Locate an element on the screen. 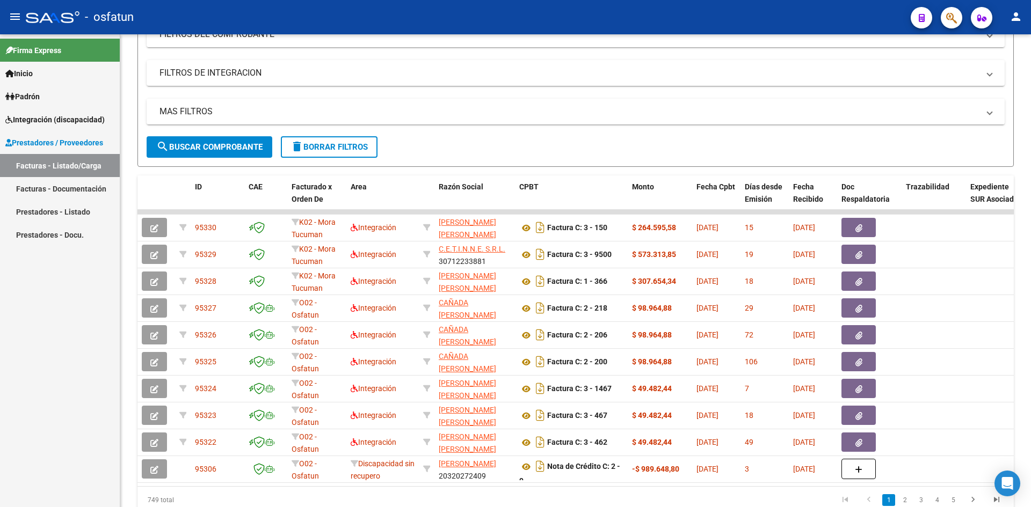  a: 3 is located at coordinates (921, 500).